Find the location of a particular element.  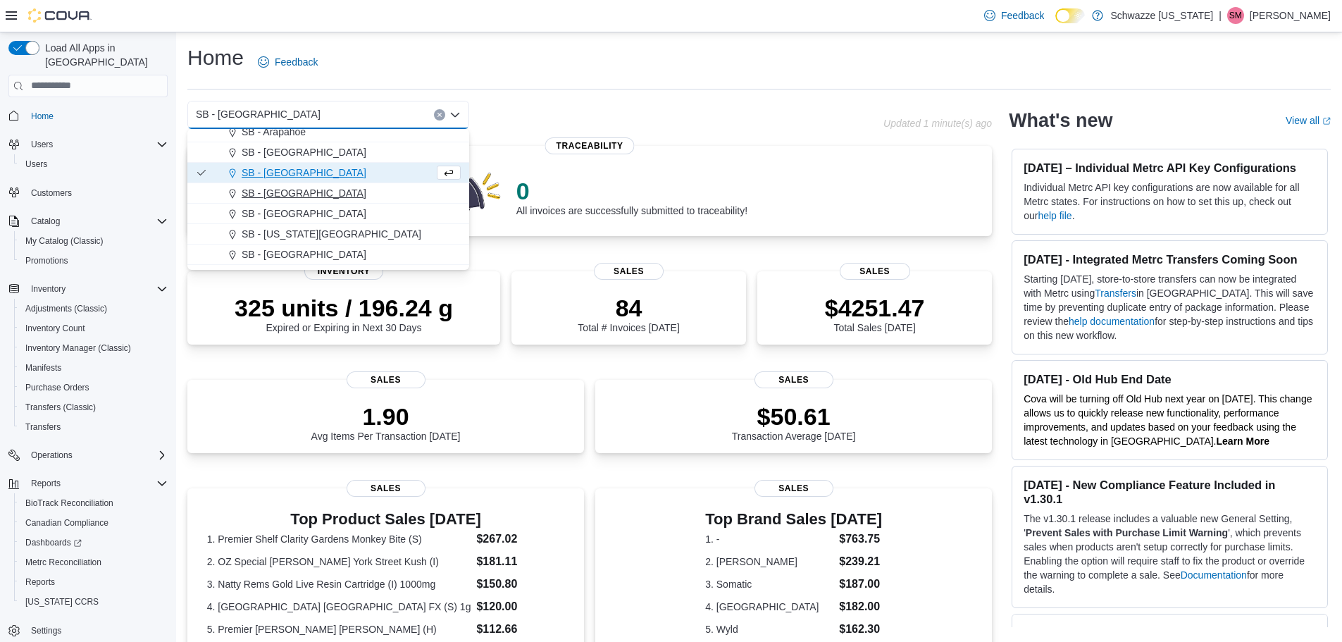

dt: 3. Somatic is located at coordinates (769, 584).